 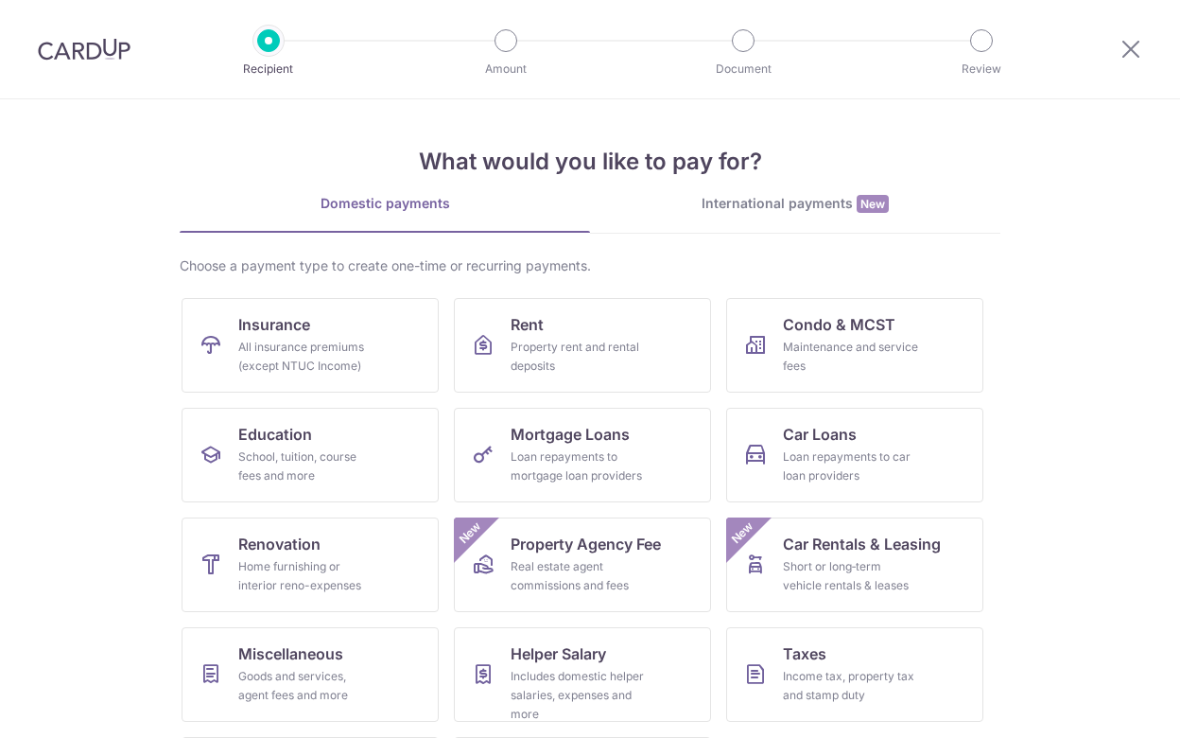 I want to click on p: Document, so click(x=743, y=69).